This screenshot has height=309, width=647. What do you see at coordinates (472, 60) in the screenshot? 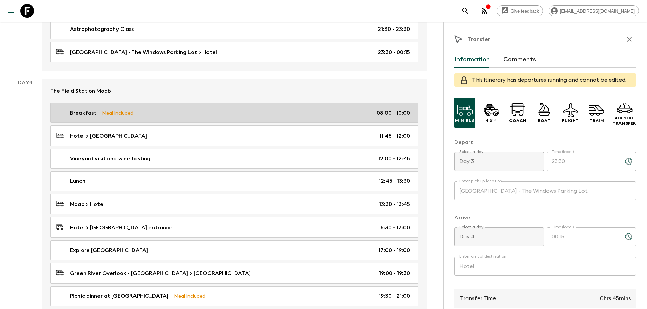
I see `button: Information` at bounding box center [472, 60].